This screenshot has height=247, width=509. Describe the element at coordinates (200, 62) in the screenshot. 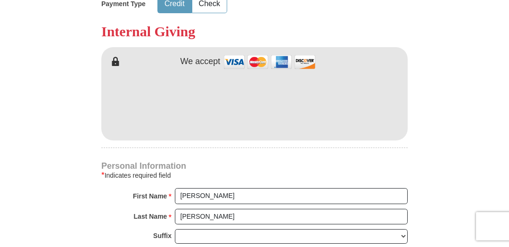

I see `h4: We accept` at that location.